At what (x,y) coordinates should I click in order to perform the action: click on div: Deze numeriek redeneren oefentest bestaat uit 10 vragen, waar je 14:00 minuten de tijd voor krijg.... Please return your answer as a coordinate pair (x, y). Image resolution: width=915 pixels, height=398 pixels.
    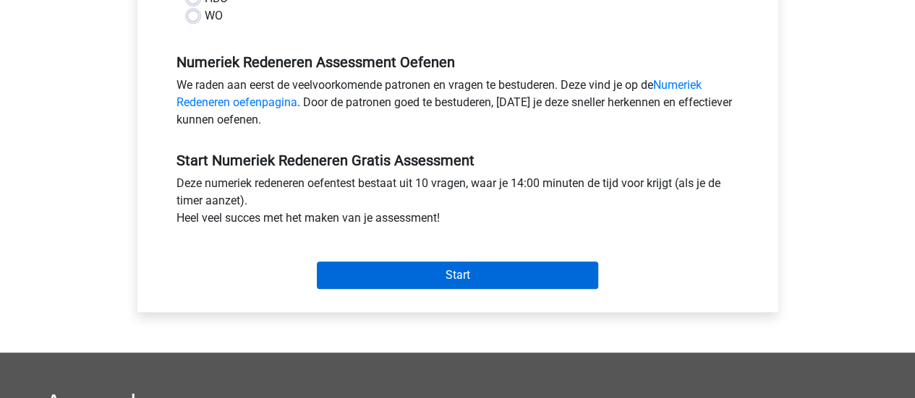
    Looking at the image, I should click on (458, 204).